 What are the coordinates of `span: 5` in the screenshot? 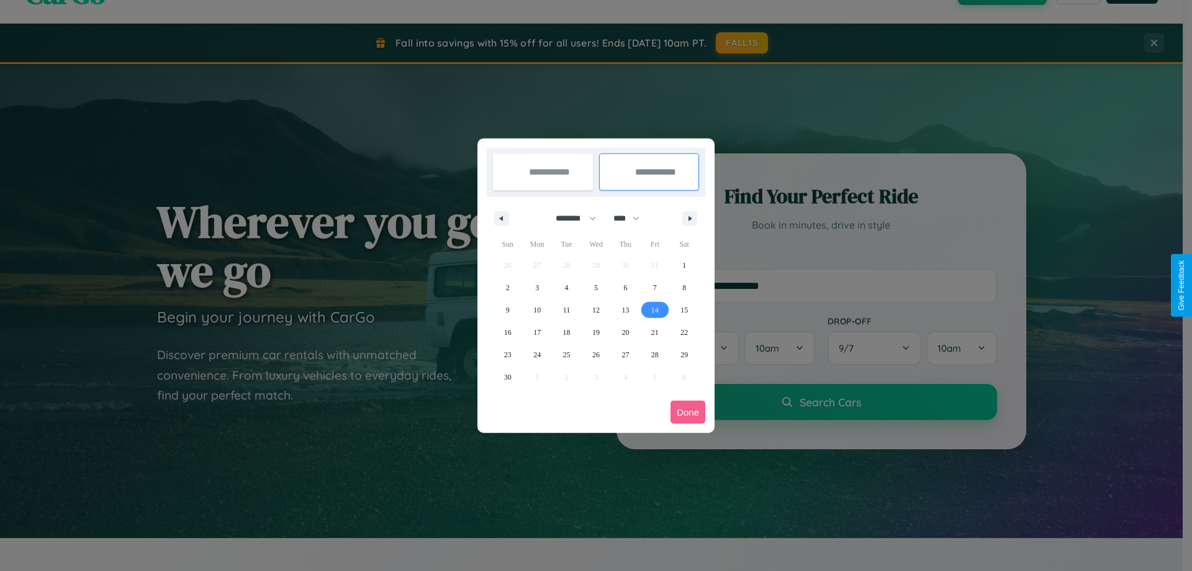 It's located at (596, 287).